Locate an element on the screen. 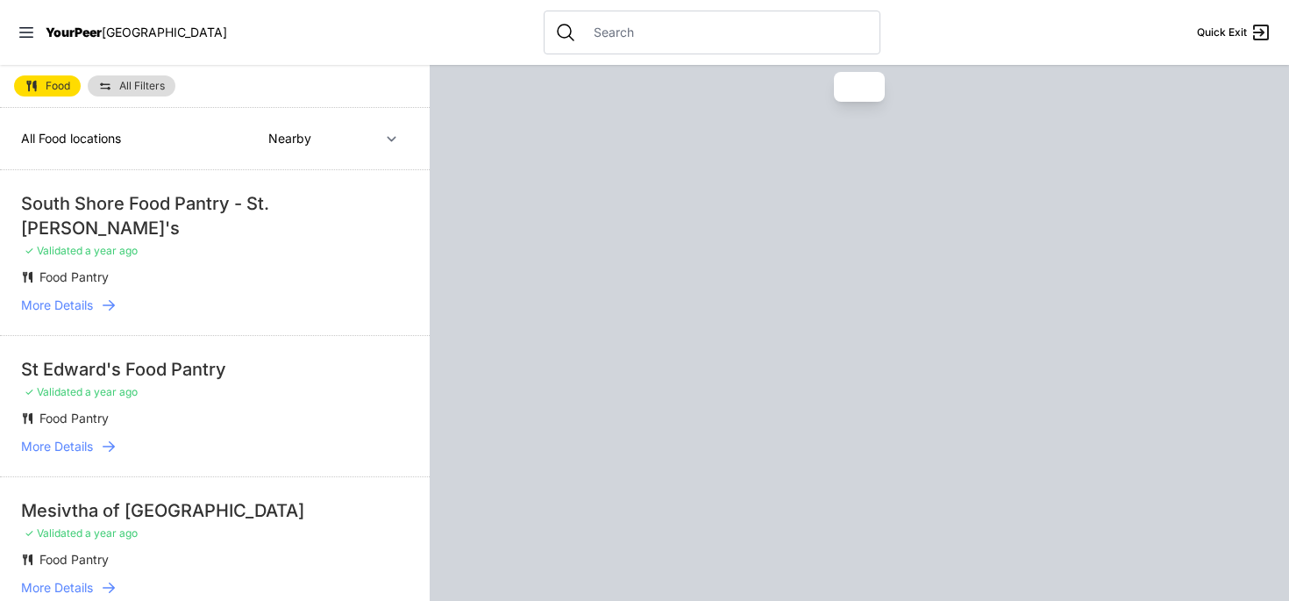 Image resolution: width=1289 pixels, height=601 pixels. span: Quick Exit is located at coordinates (1221, 32).